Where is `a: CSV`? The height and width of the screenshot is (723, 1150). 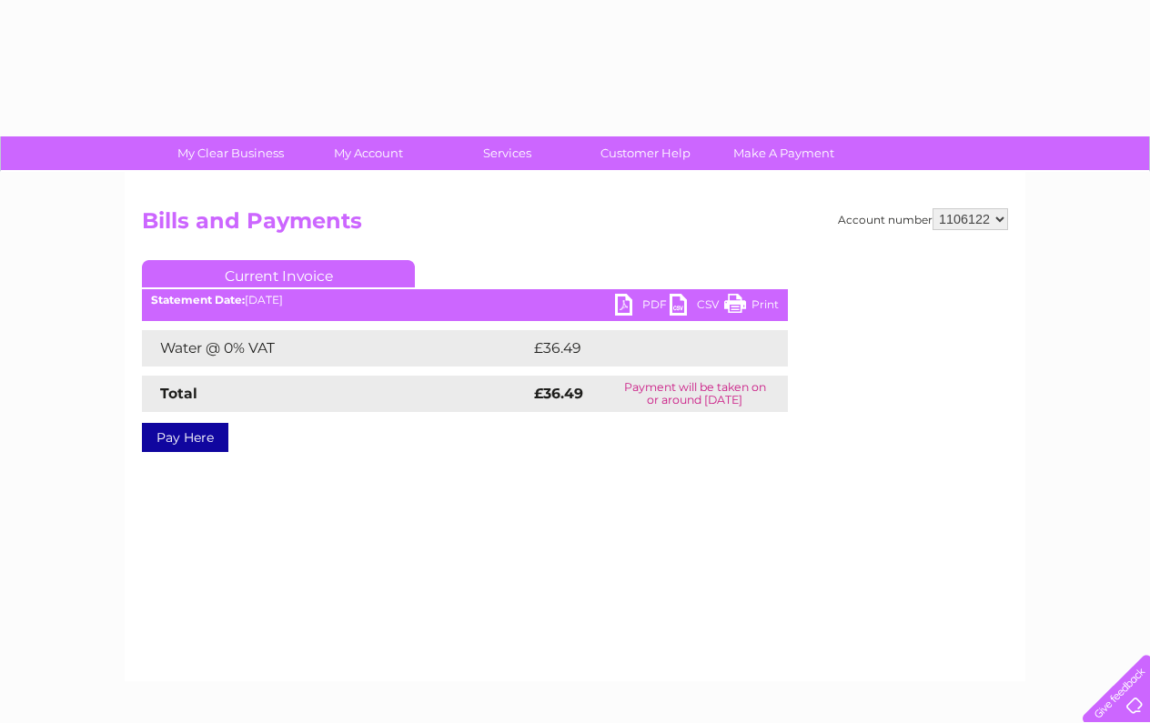
a: CSV is located at coordinates (697, 307).